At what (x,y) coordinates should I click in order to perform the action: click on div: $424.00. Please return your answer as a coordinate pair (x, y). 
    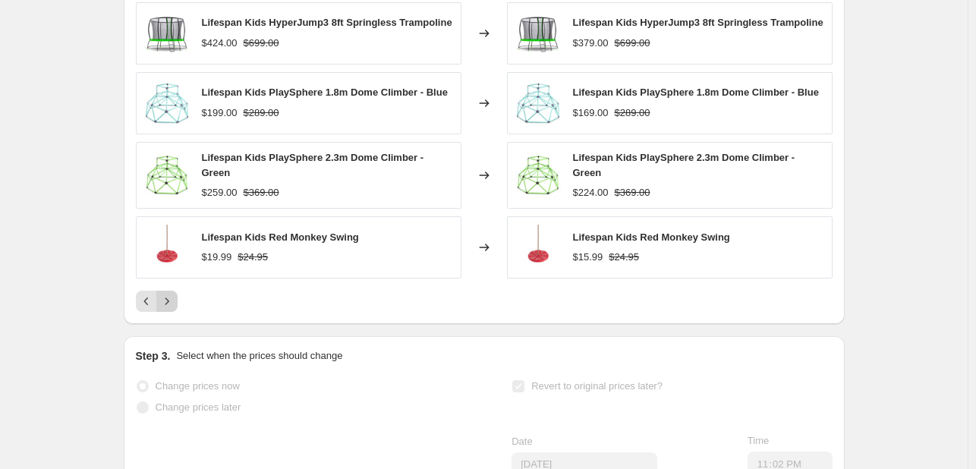
    Looking at the image, I should click on (219, 43).